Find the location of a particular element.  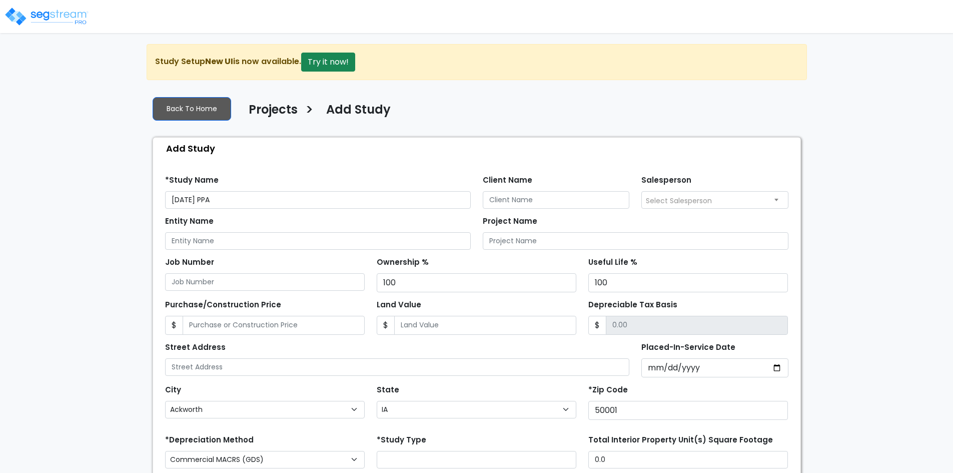

input: Land Value is located at coordinates (485, 325).